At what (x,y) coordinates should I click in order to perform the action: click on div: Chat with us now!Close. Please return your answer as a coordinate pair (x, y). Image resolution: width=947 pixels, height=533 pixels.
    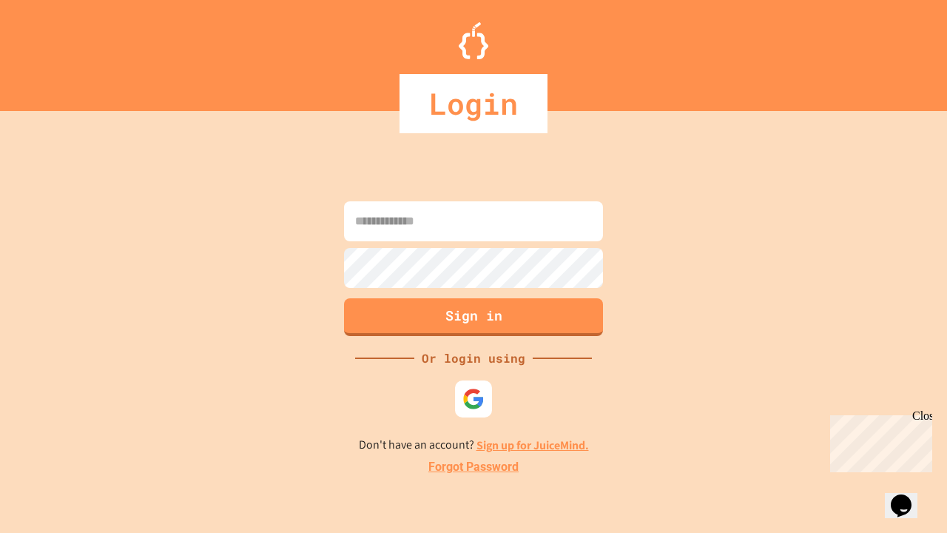
    Looking at the image, I should click on (54, 50).